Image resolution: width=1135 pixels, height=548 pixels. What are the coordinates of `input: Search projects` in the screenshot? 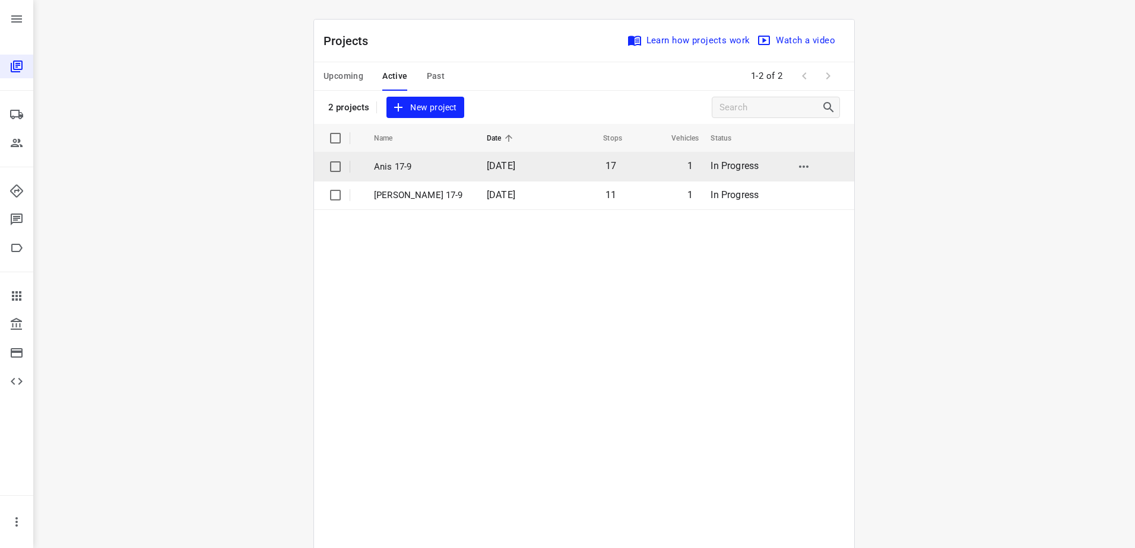 It's located at (770, 107).